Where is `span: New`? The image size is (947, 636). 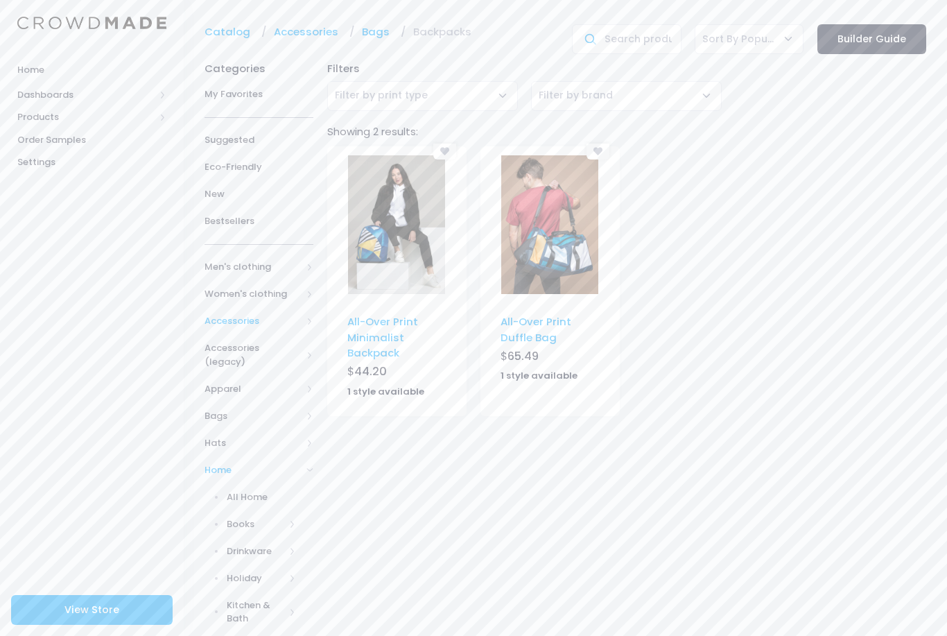
span: New is located at coordinates (259, 194).